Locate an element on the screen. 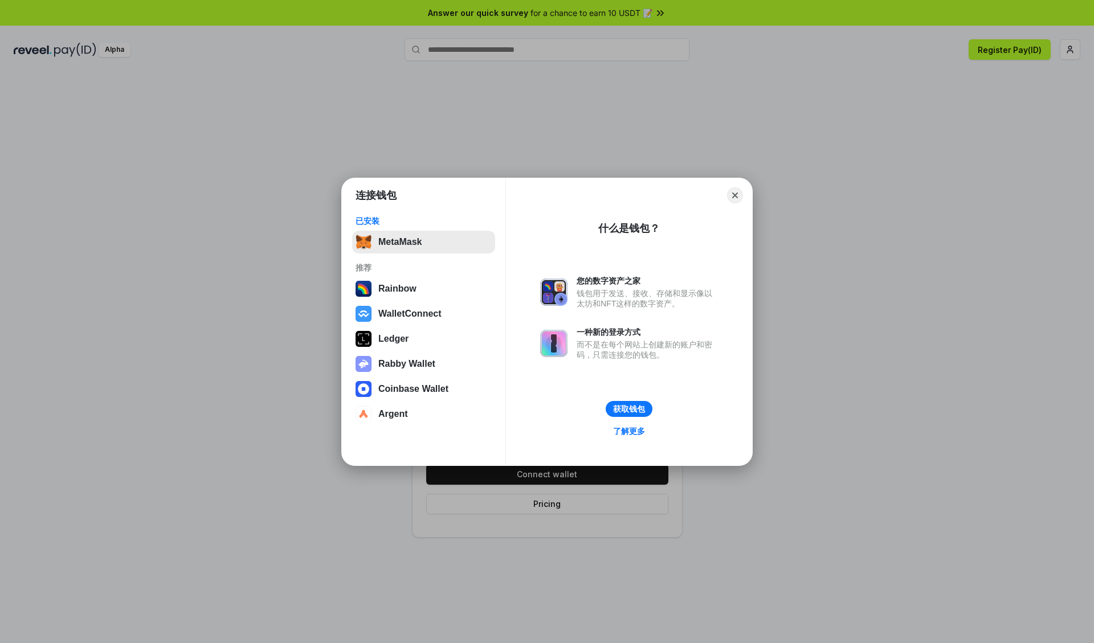 The height and width of the screenshot is (643, 1094). button: Close is located at coordinates (735, 195).